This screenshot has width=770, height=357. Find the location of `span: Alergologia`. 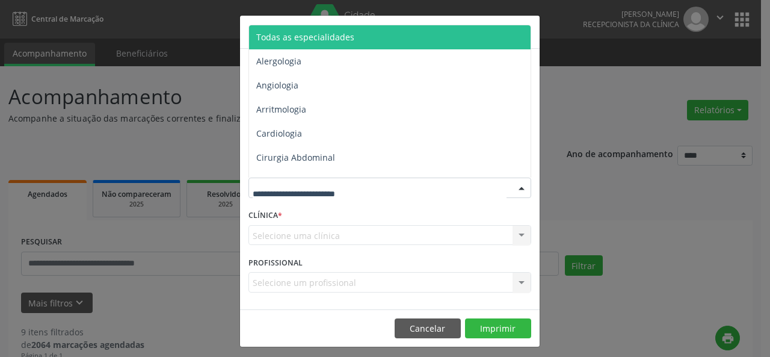

span: Alergologia is located at coordinates (279, 61).